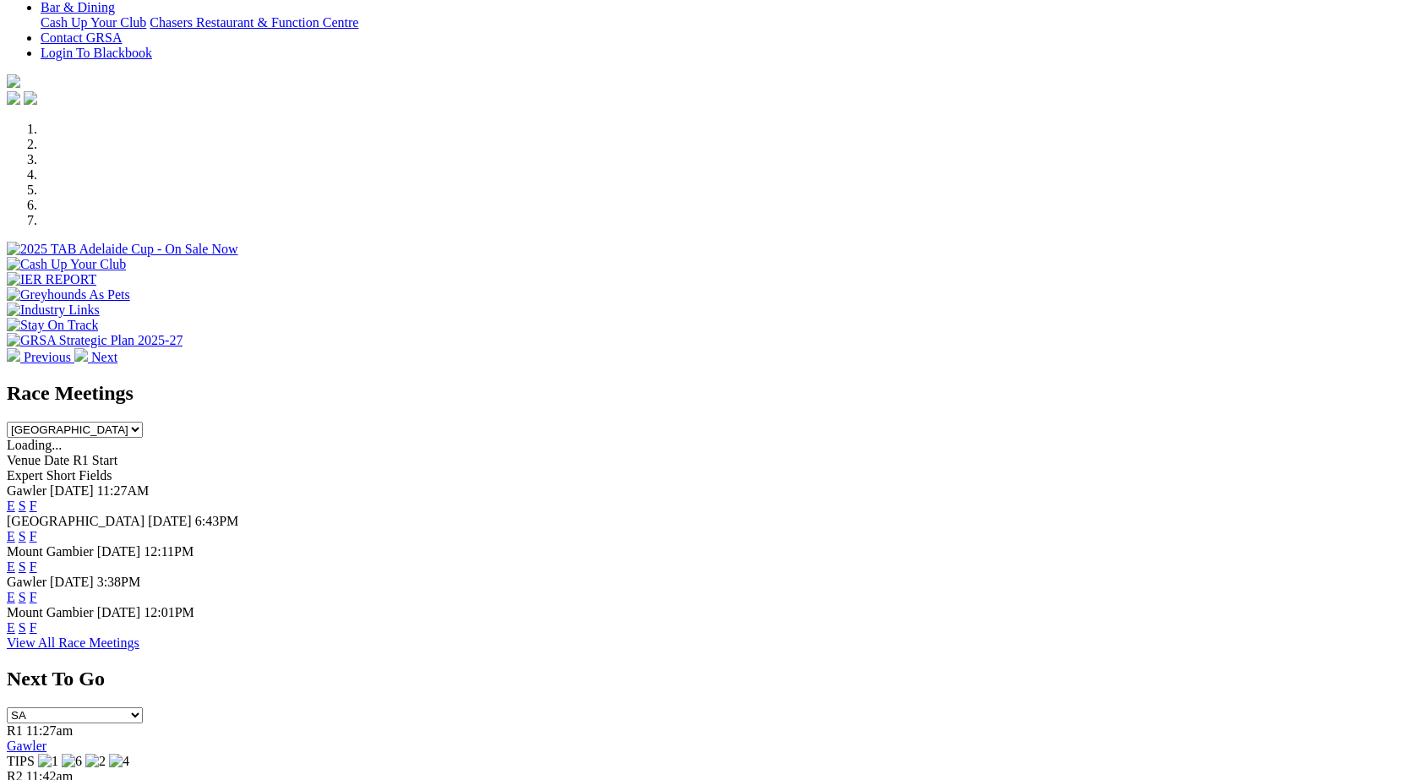 The width and height of the screenshot is (1407, 780). Describe the element at coordinates (703, 679) in the screenshot. I see `h2: Next To Go` at that location.